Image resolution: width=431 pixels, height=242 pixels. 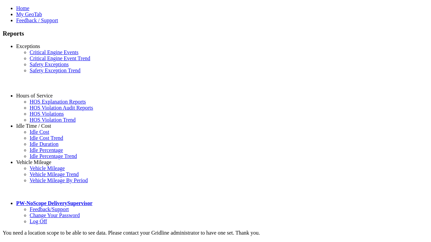 What do you see at coordinates (34, 126) in the screenshot?
I see `a: Idle Time / Cost` at bounding box center [34, 126].